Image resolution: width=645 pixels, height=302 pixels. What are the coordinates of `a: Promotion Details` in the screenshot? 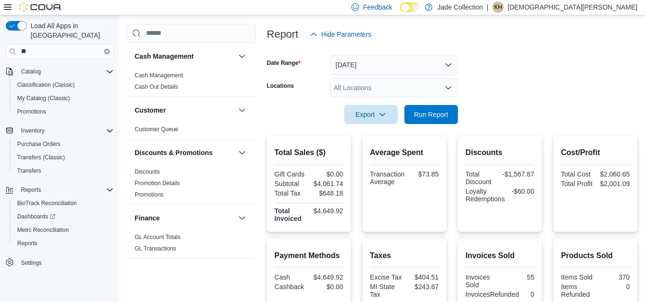 It's located at (157, 183).